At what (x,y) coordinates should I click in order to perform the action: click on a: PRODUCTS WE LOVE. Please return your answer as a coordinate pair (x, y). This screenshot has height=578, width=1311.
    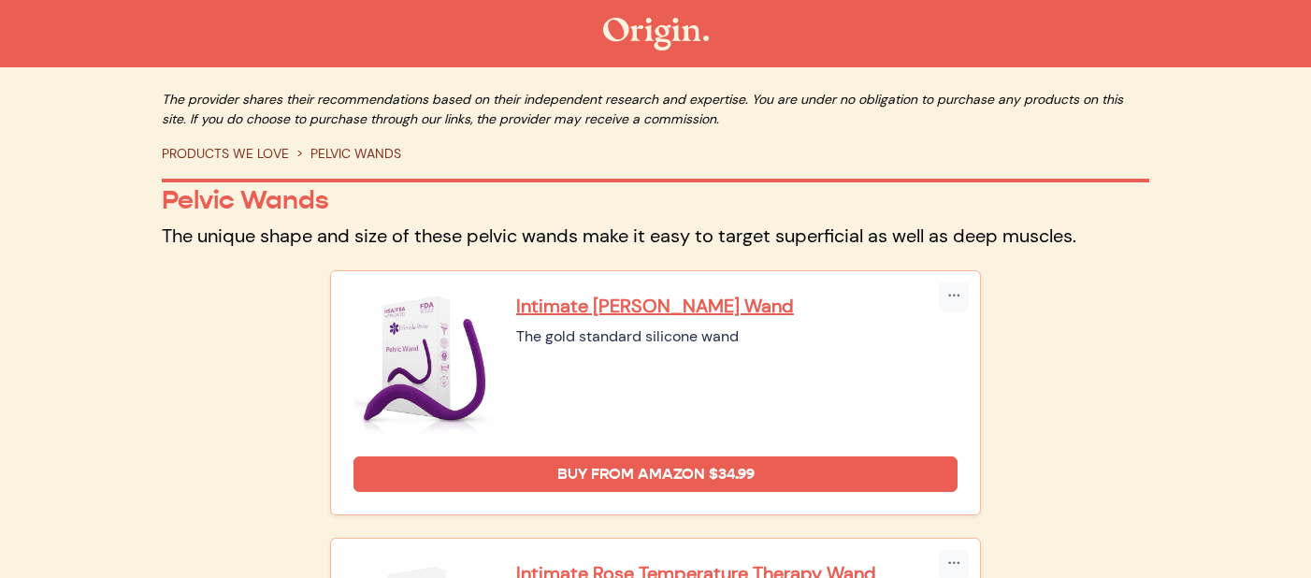
    Looking at the image, I should click on (225, 153).